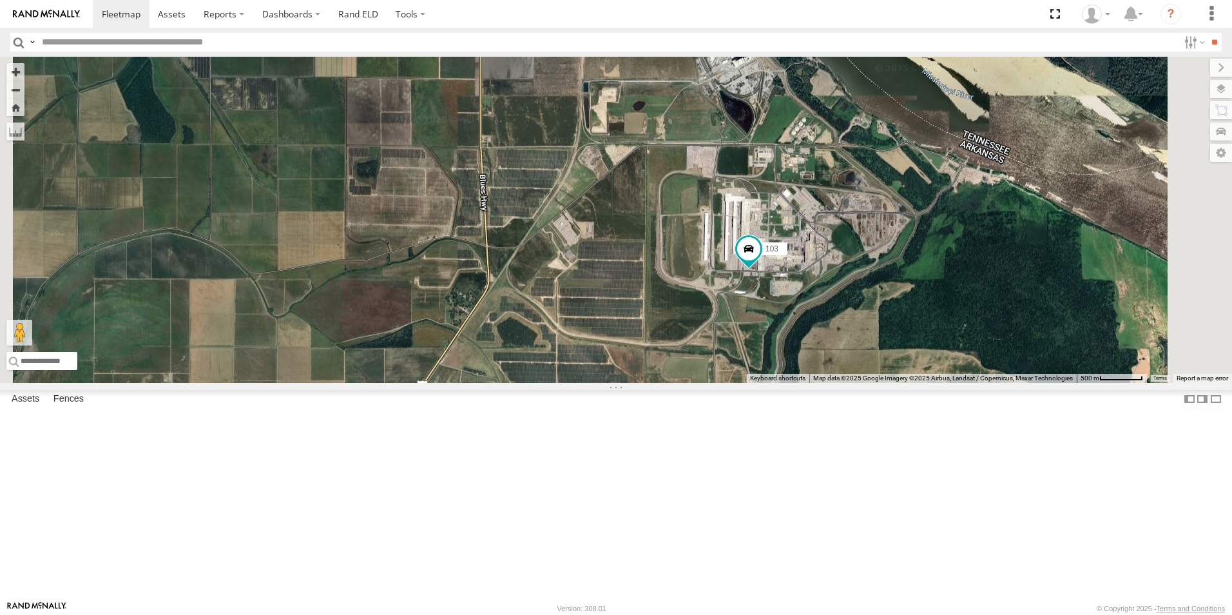  I want to click on label: Hide Summary Table, so click(1216, 399).